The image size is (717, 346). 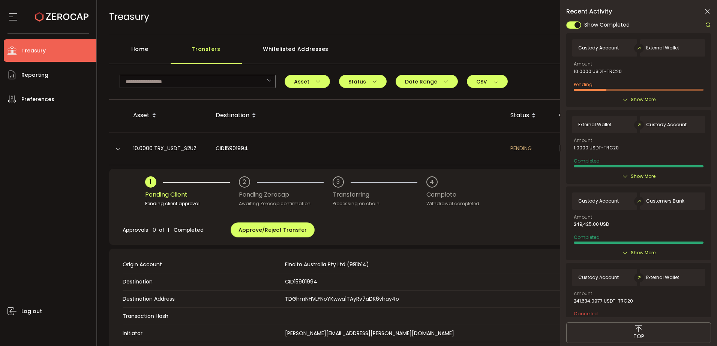 What do you see at coordinates (301, 282) in the screenshot?
I see `span: CID15901994` at bounding box center [301, 282].